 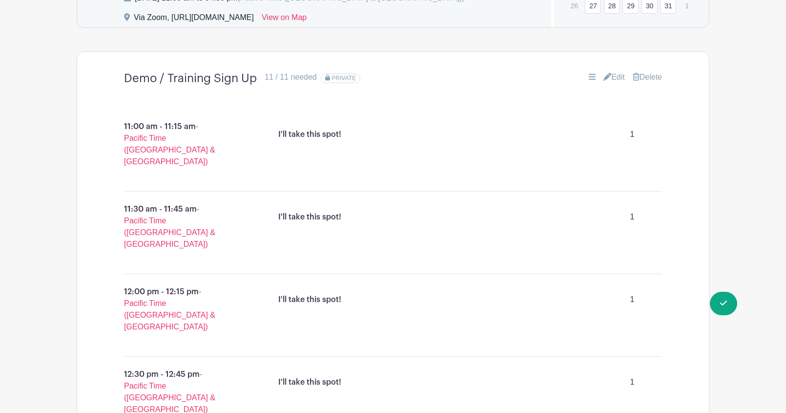 What do you see at coordinates (190, 78) in the screenshot?
I see `h4: Demo / Training Sign Up` at bounding box center [190, 78].